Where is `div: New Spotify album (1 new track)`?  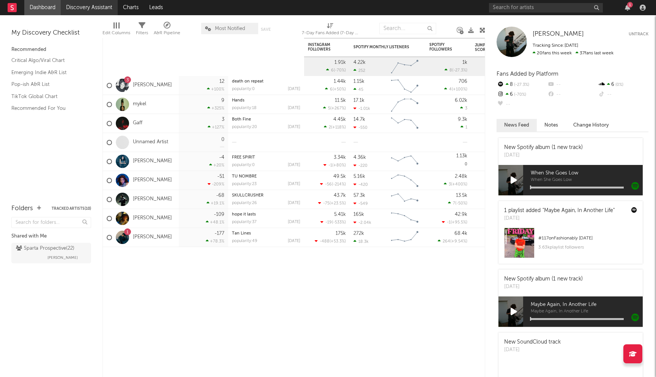
div: New Spotify album (1 new track) is located at coordinates (544, 147).